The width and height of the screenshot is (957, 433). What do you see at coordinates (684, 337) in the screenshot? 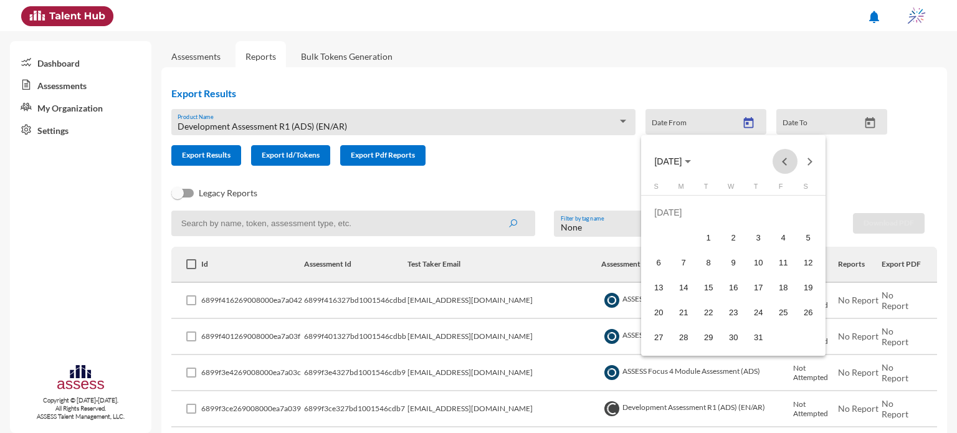
I see `td: July 28, 2025` at bounding box center [684, 337].